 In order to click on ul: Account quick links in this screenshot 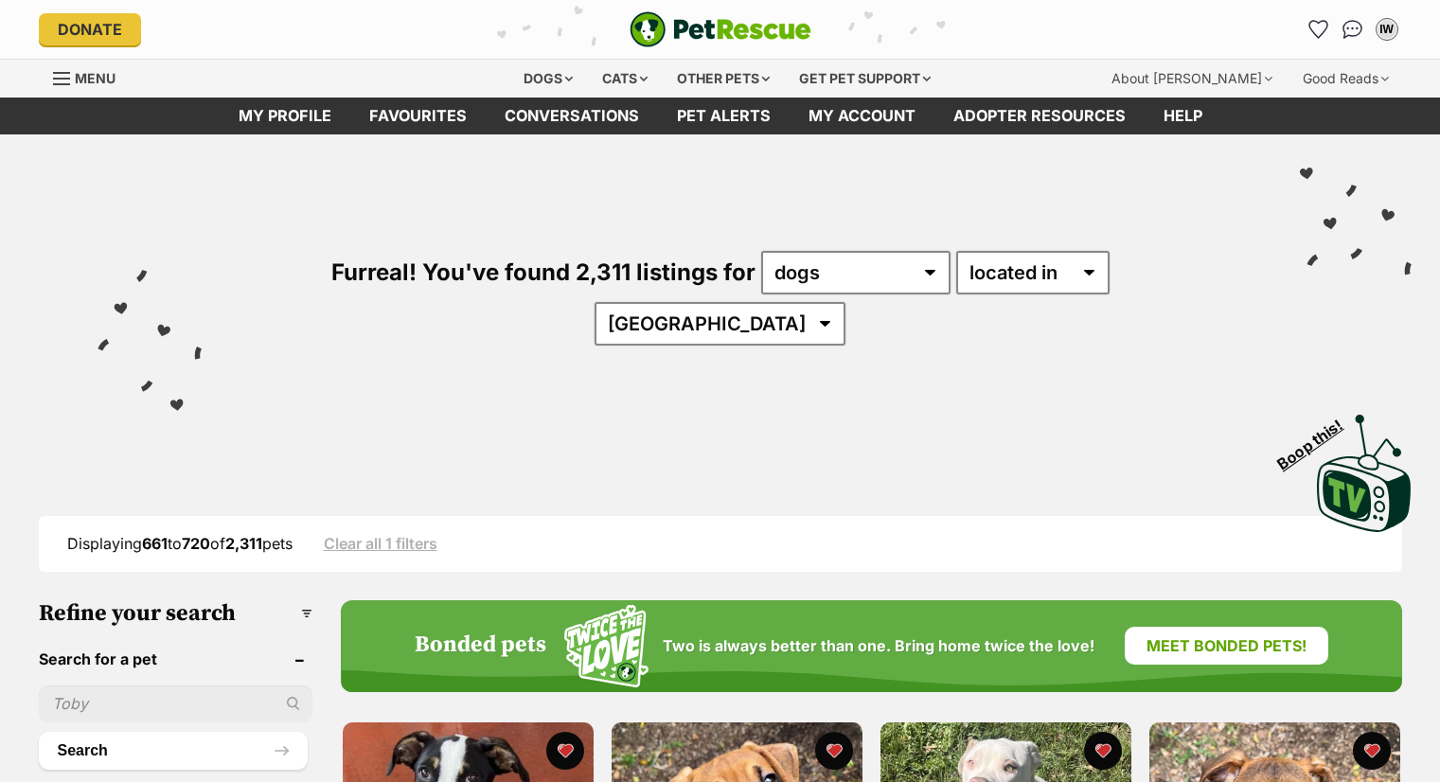, I will do `click(1353, 29)`.